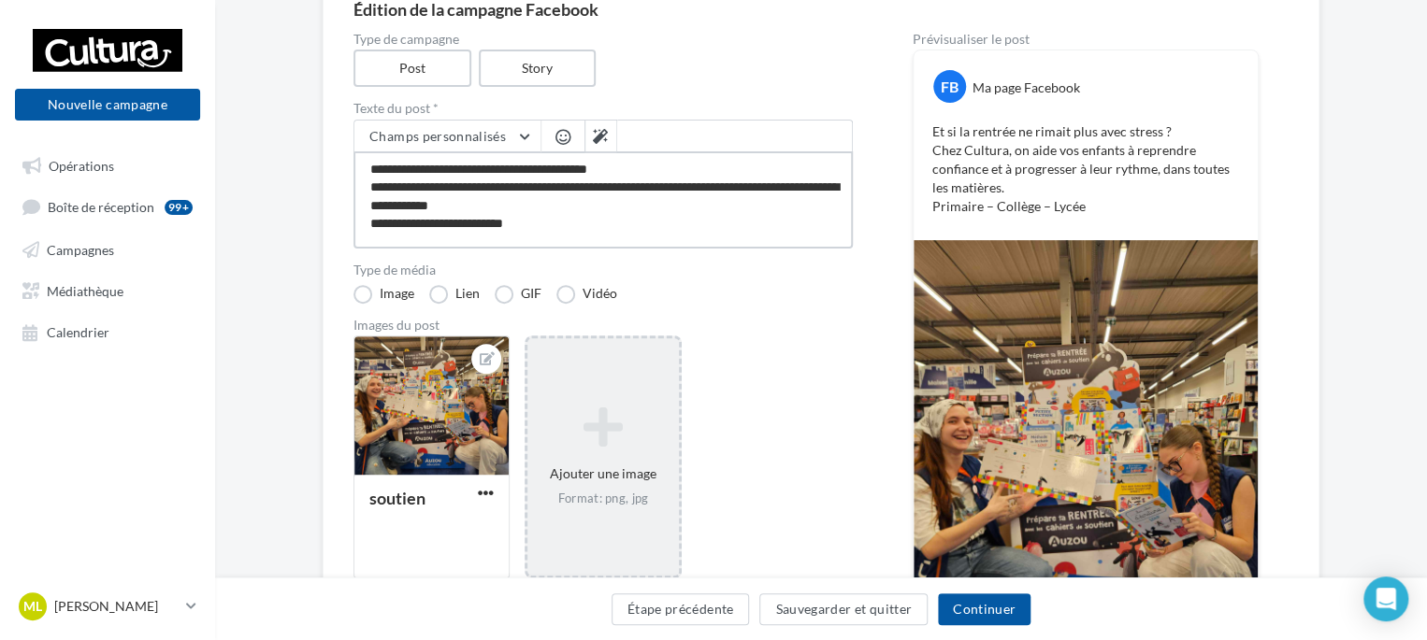 This screenshot has width=1427, height=640. I want to click on span: Campagnes, so click(80, 249).